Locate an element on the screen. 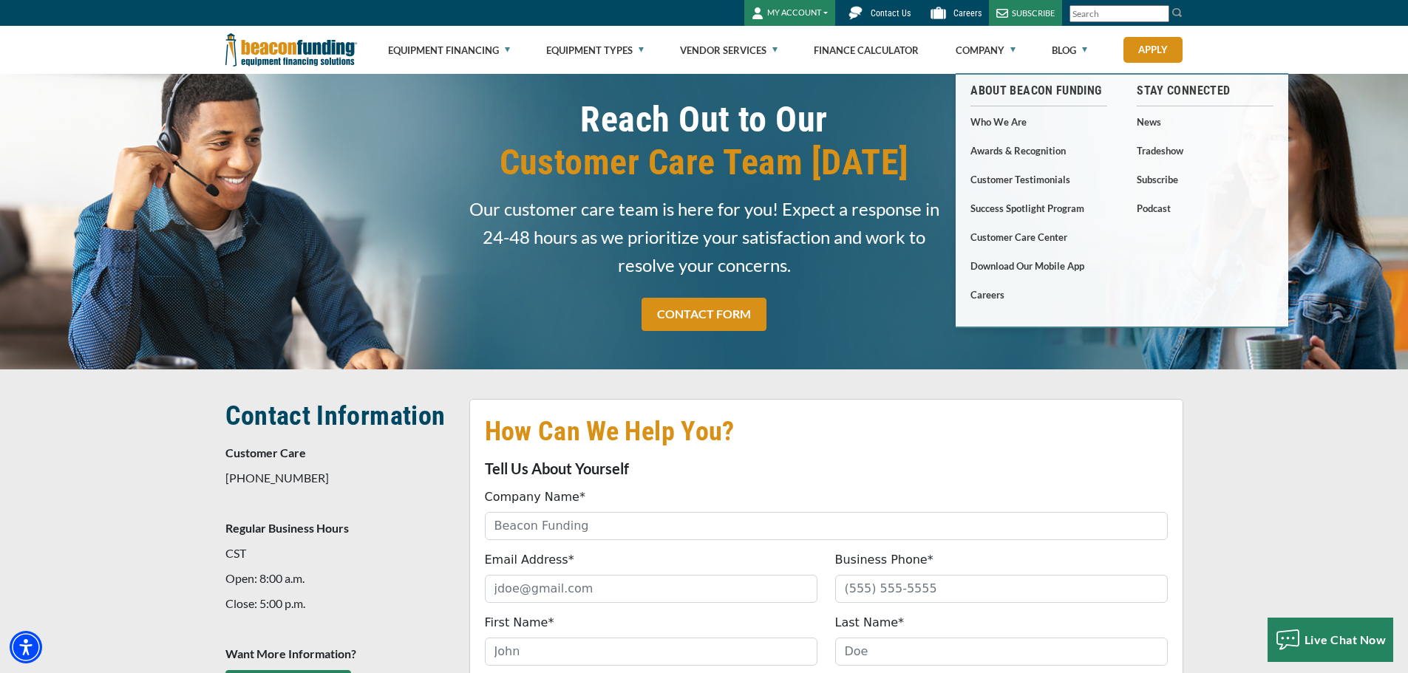 Image resolution: width=1408 pixels, height=673 pixels. a: Blog is located at coordinates (1070, 50).